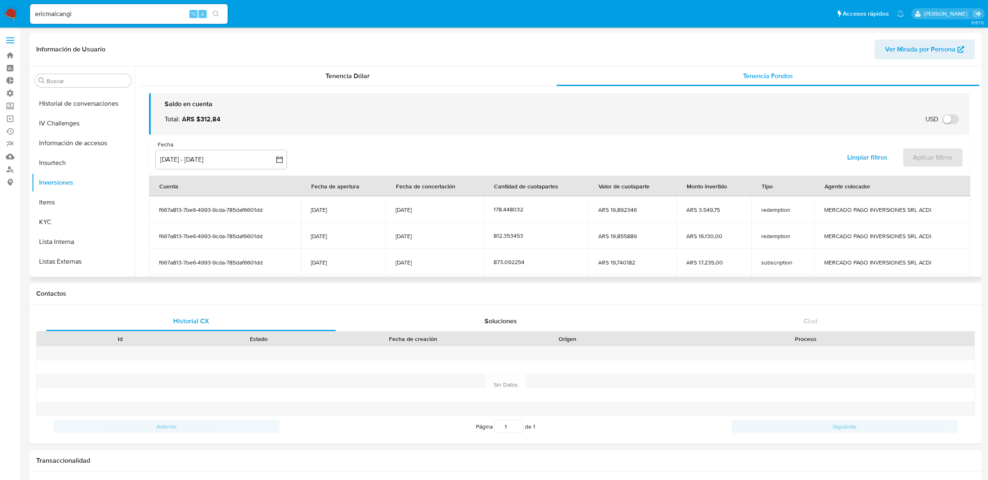  I want to click on button: Anterior, so click(166, 427).